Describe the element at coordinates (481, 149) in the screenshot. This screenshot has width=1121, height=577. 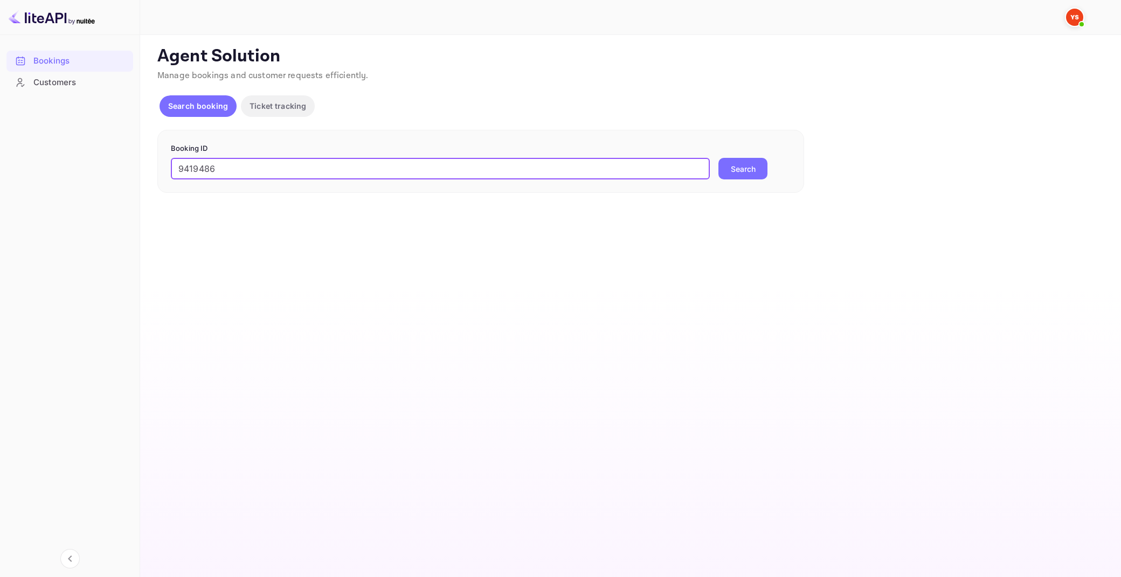
I see `p: Booking ID` at that location.